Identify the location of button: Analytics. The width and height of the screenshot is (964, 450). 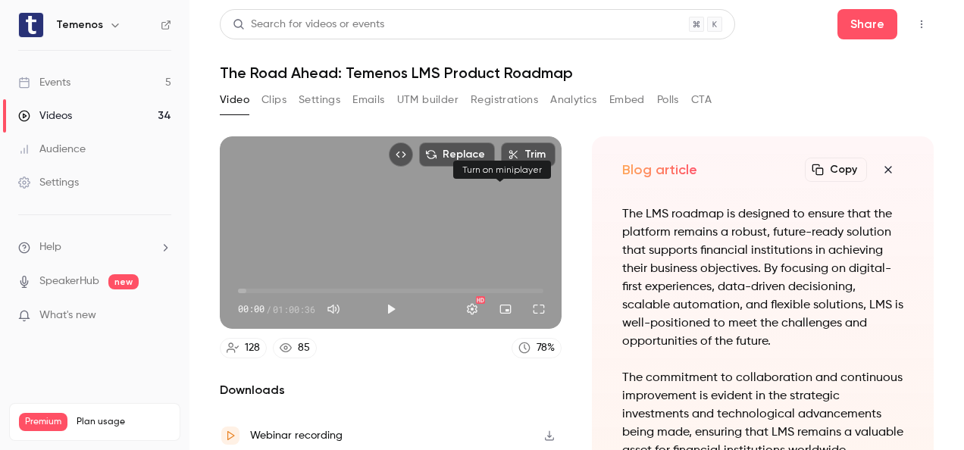
(574, 100).